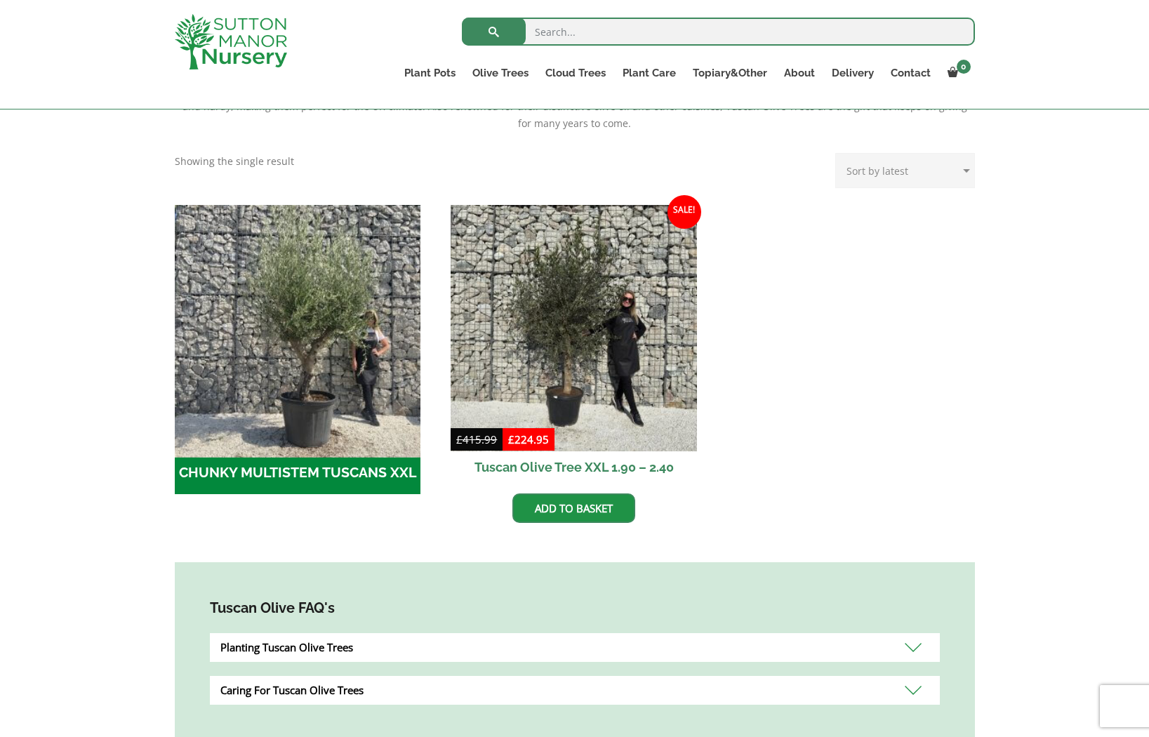  Describe the element at coordinates (575, 608) in the screenshot. I see `h4: Tuscan Olive FAQ's` at that location.